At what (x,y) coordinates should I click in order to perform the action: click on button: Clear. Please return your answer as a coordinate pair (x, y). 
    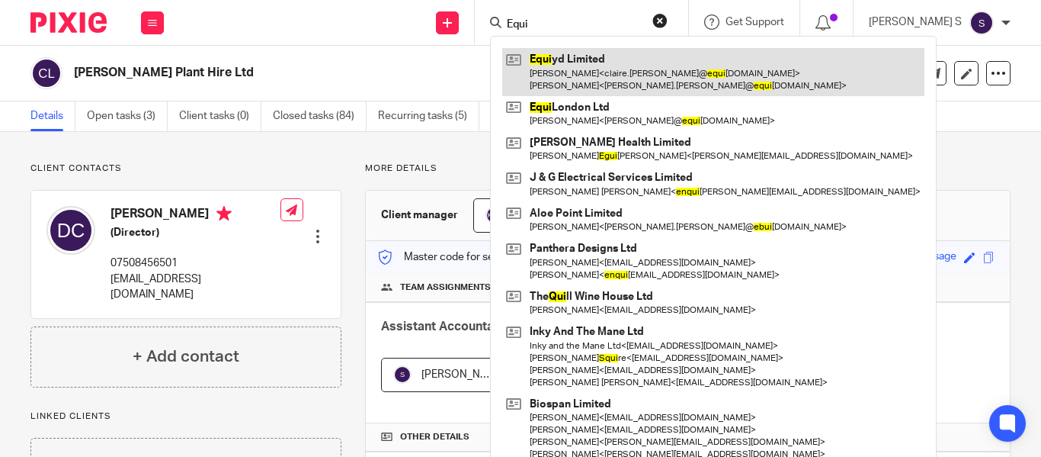
    Looking at the image, I should click on (660, 21).